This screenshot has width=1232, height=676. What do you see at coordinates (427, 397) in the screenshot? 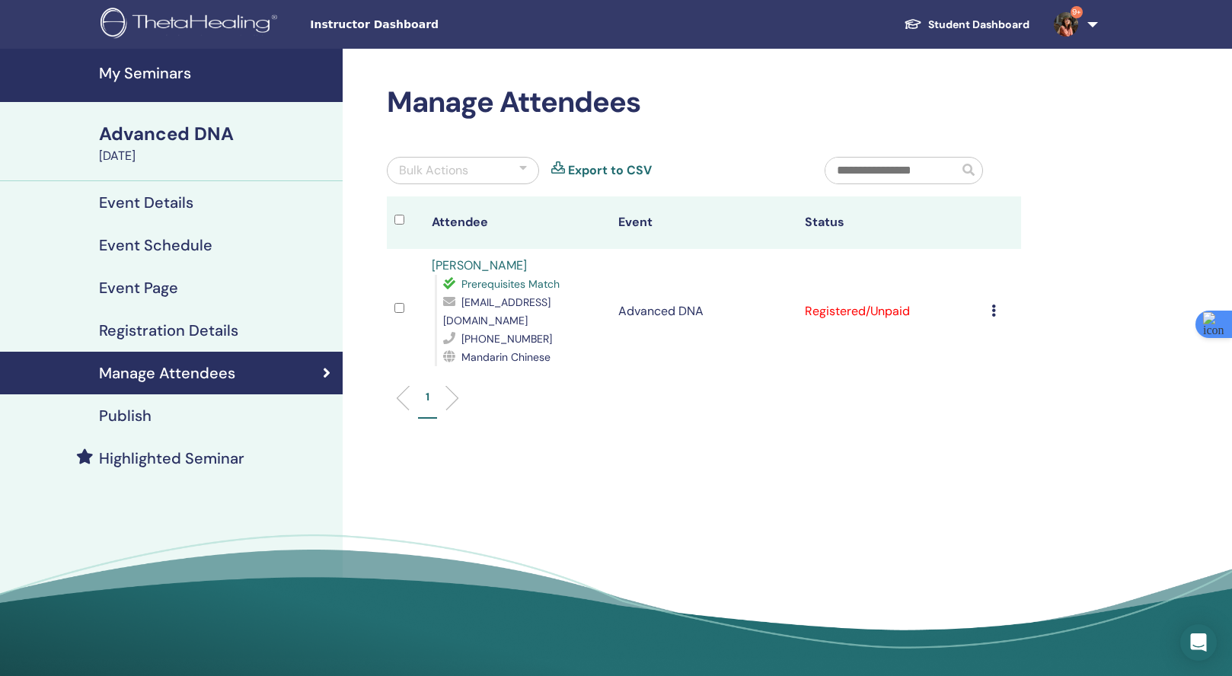
I see `p: 1` at bounding box center [427, 397].